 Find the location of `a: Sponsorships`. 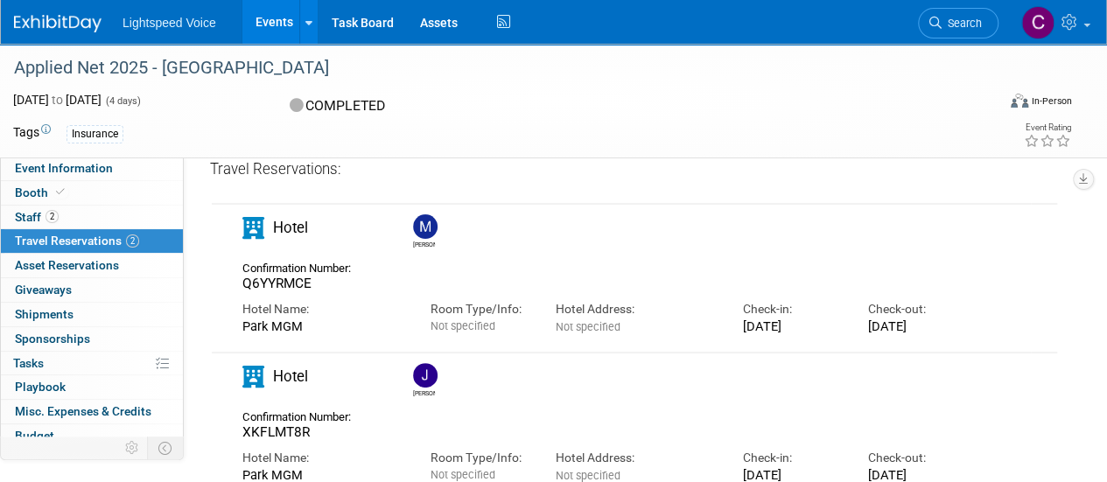

a: Sponsorships is located at coordinates (92, 339).